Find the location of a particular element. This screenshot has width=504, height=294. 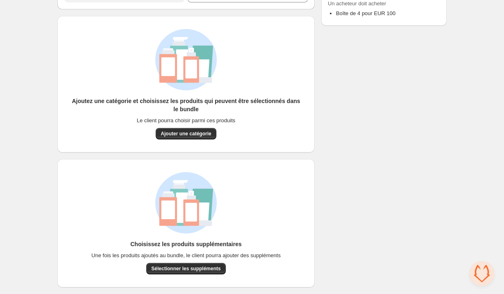

div: Ouvrir le chat is located at coordinates (482, 274).